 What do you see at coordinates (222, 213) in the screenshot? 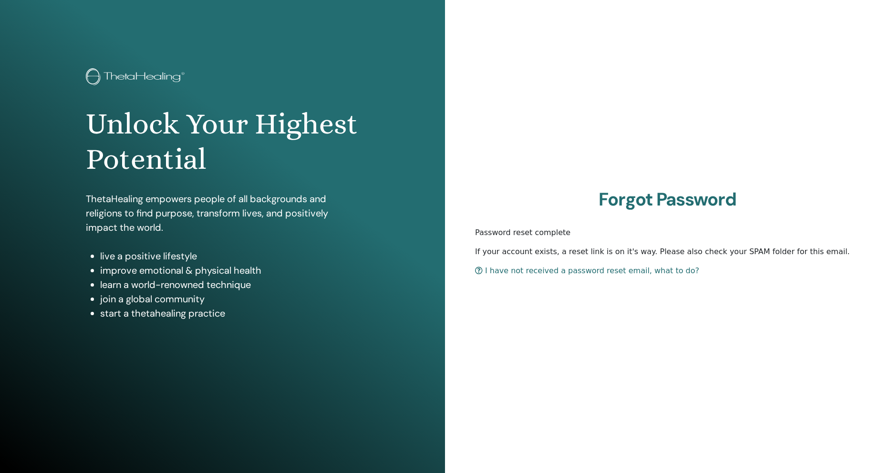
I see `p: ThetaHealing empowers people of all backgrounds and religions to find purpose, transform lives, a...` at bounding box center [222, 213].